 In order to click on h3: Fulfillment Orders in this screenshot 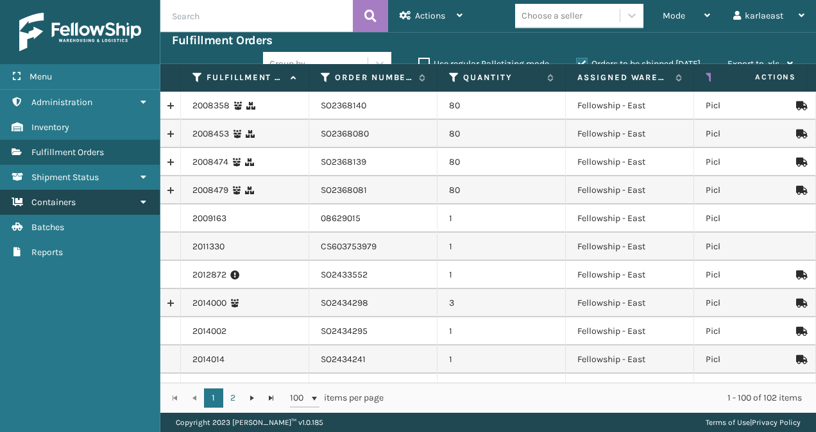, I will do `click(222, 40)`.